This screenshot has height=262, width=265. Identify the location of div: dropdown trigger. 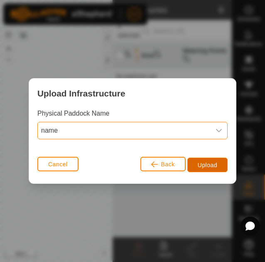
(219, 131).